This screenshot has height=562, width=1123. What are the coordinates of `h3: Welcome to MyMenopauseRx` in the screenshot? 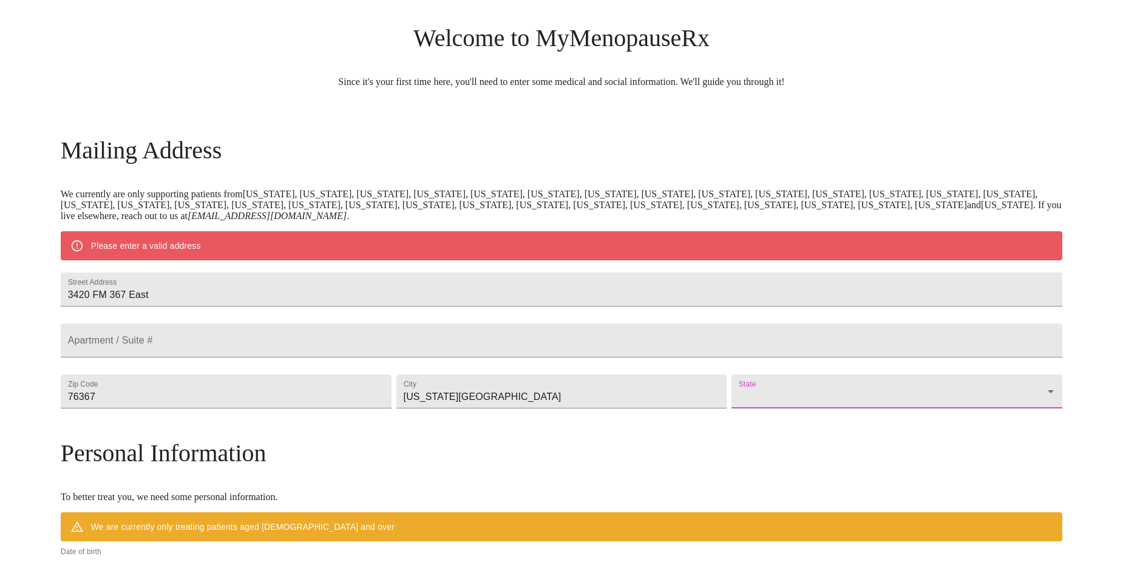 It's located at (562, 38).